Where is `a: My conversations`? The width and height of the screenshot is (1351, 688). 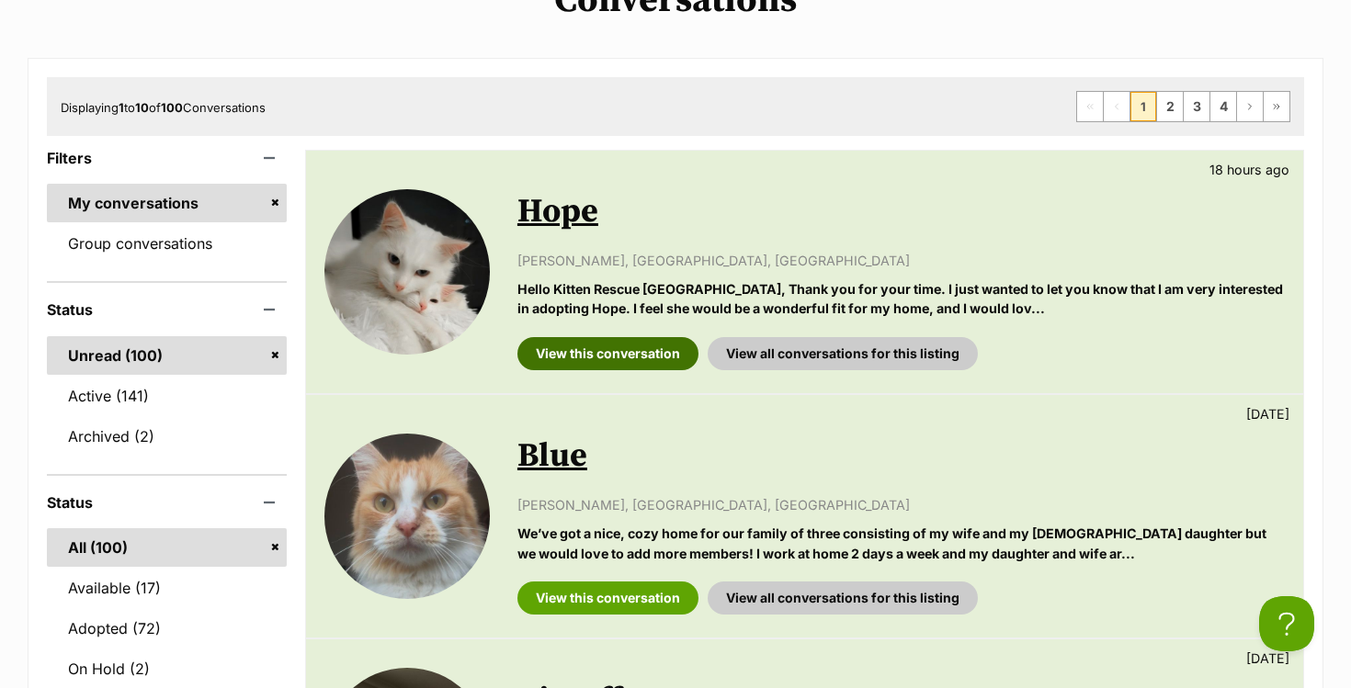
a: My conversations is located at coordinates (166, 203).